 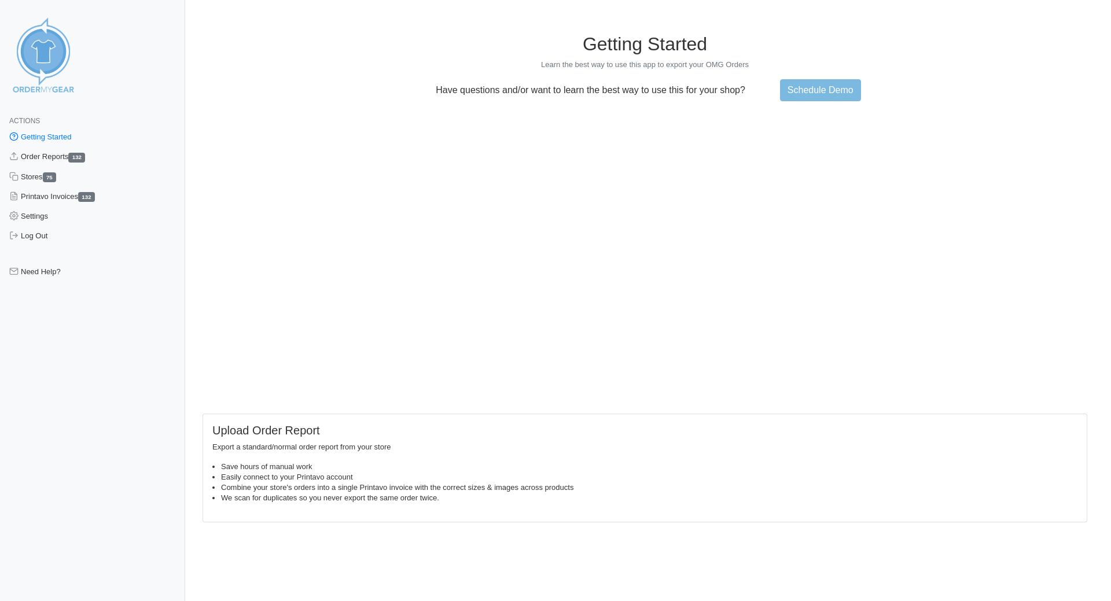 What do you see at coordinates (649, 488) in the screenshot?
I see `li: Combine your store's orders into a single Printavo invoice with the correct sizes & images across...` at bounding box center [649, 488].